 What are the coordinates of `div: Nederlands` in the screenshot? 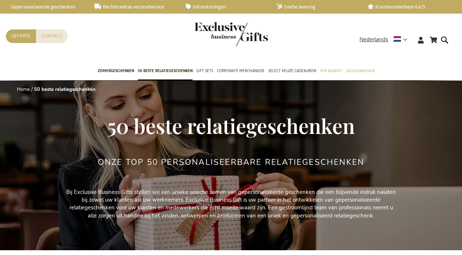 It's located at (386, 39).